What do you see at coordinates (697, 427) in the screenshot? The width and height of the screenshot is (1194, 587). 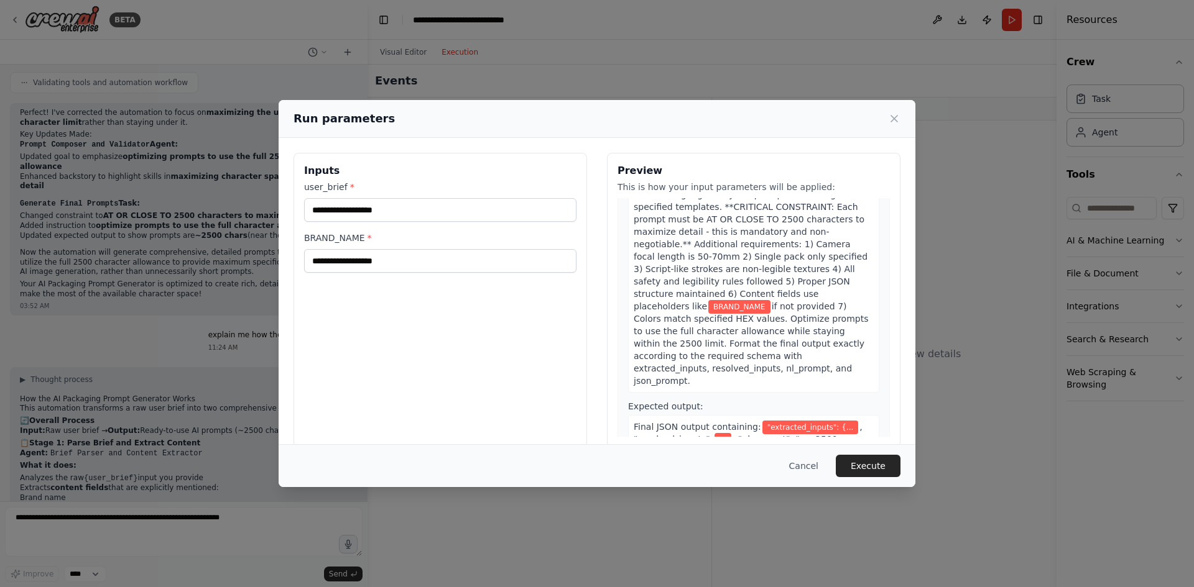 I see `span: Final JSON output containing:` at bounding box center [697, 427].